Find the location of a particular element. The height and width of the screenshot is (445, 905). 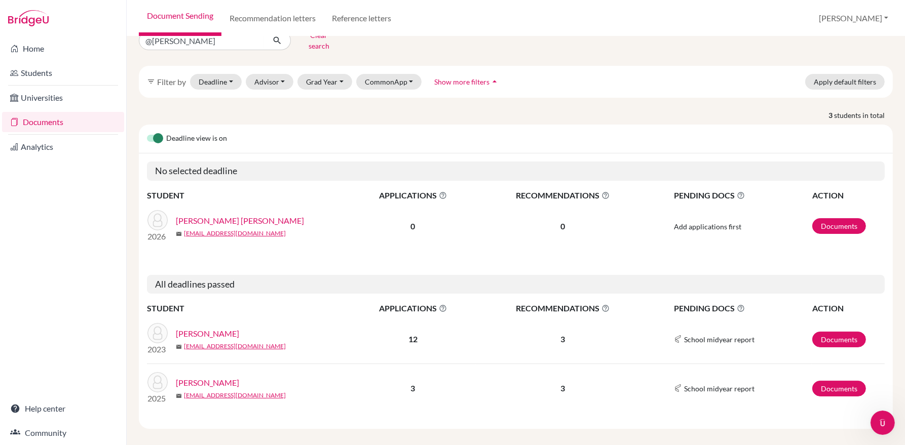

a: Analytics is located at coordinates (63, 147).